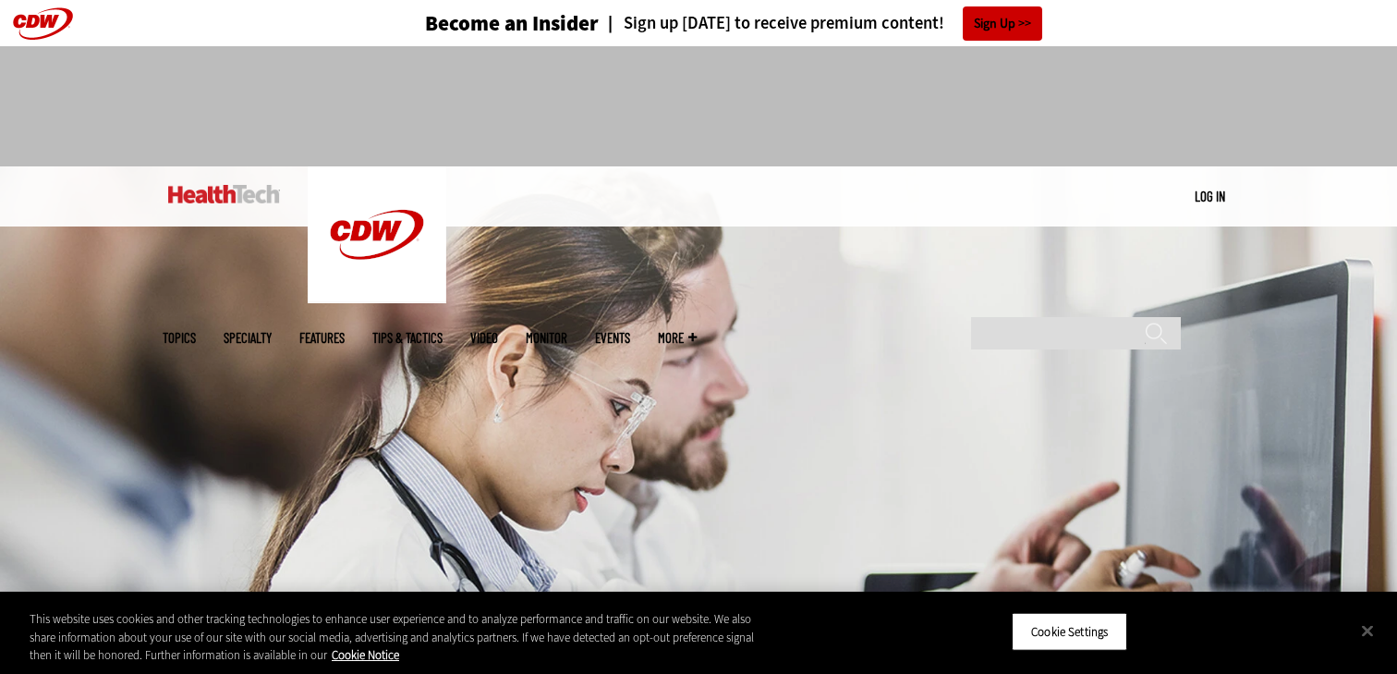 The image size is (1397, 674). What do you see at coordinates (248, 337) in the screenshot?
I see `span: Specialty` at bounding box center [248, 337].